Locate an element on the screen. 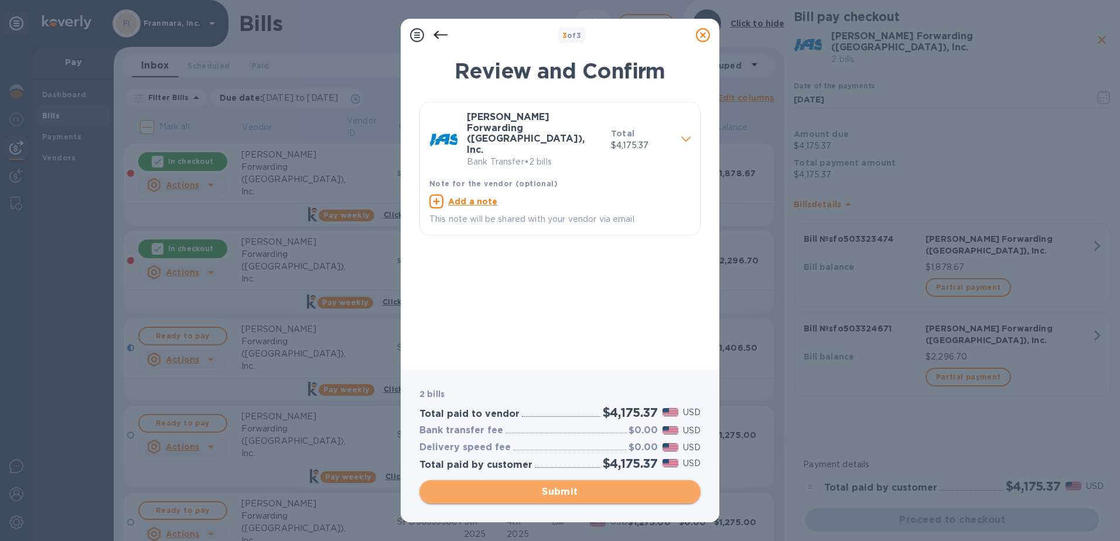  h3: Total paid by customer is located at coordinates (476, 465).